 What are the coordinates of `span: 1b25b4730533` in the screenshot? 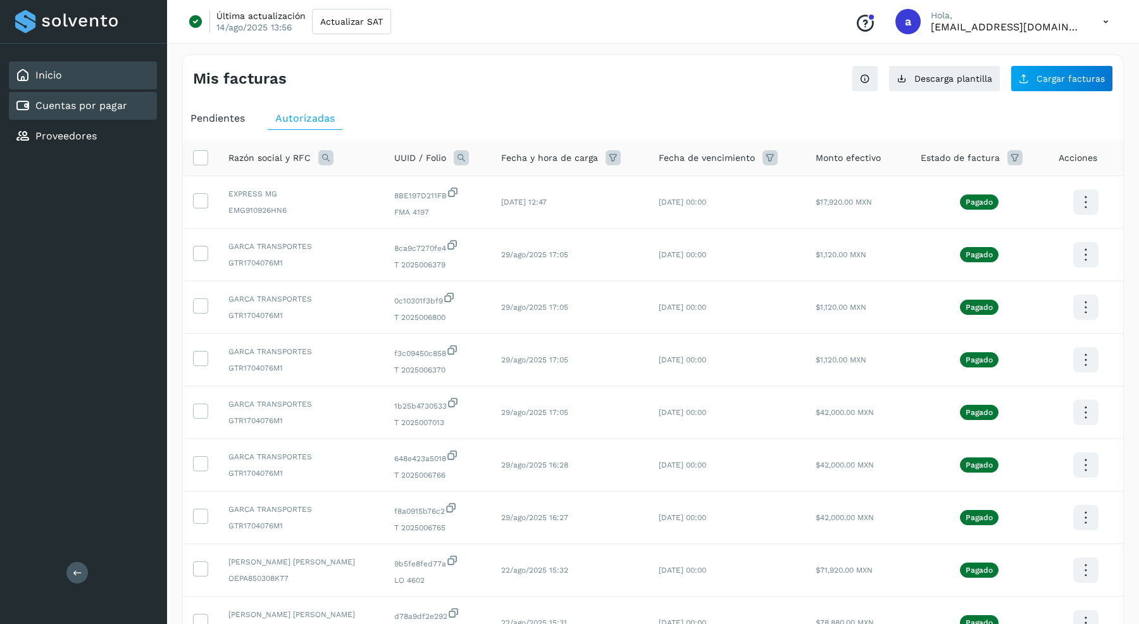 It's located at (437, 404).